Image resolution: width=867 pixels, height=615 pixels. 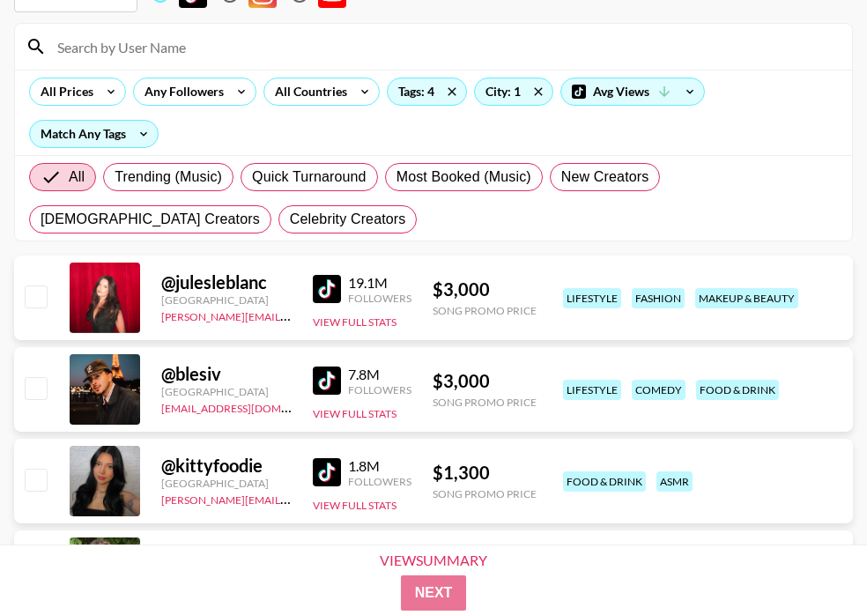 What do you see at coordinates (433, 593) in the screenshot?
I see `button: Next` at bounding box center [433, 593].